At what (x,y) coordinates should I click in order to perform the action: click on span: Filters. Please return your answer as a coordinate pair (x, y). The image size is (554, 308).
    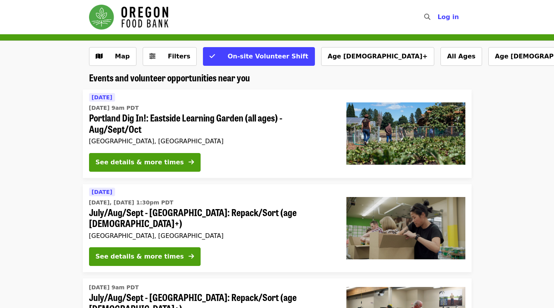
    Looking at the image, I should click on (179, 56).